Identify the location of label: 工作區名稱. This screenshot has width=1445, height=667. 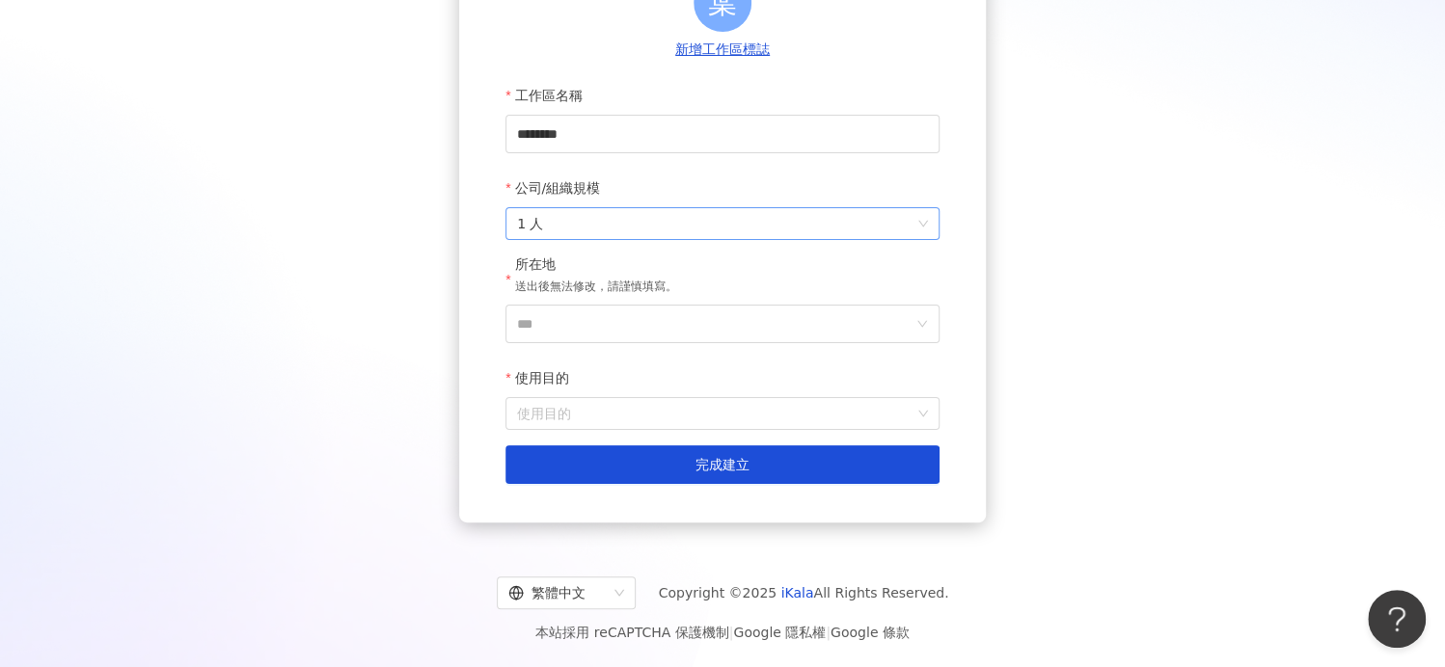
(551, 95).